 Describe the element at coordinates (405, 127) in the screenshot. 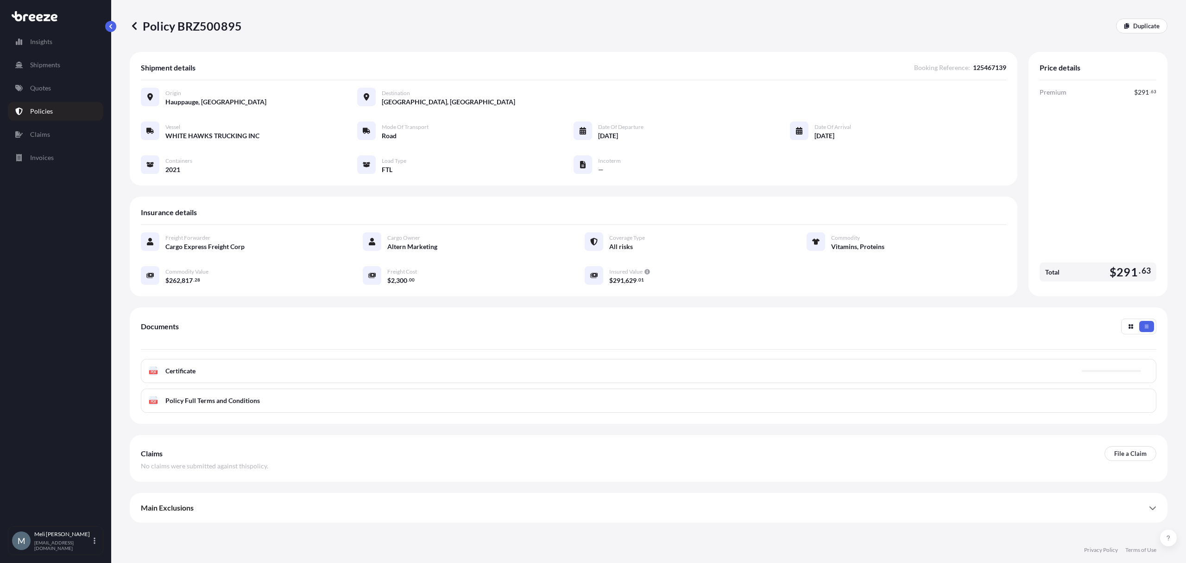

I see `span: Mode of Transport` at that location.